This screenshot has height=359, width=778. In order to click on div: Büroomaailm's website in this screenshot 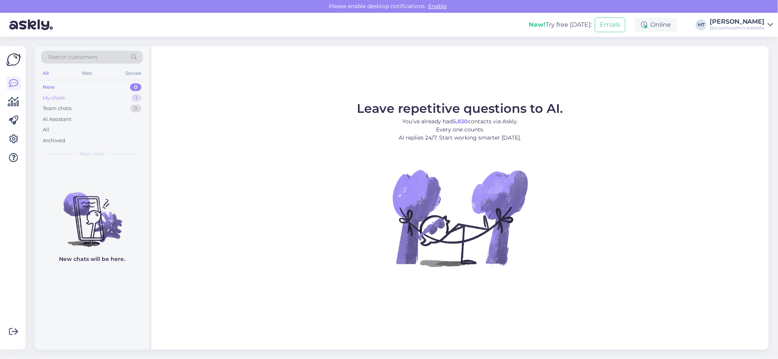, I will do `click(737, 28)`.